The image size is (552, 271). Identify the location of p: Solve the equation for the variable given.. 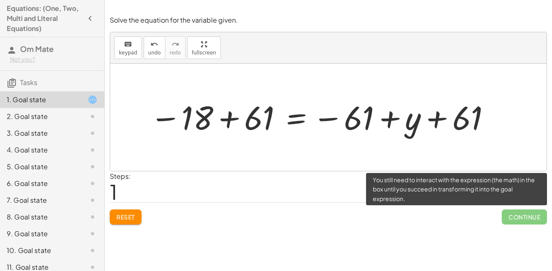
(328, 20).